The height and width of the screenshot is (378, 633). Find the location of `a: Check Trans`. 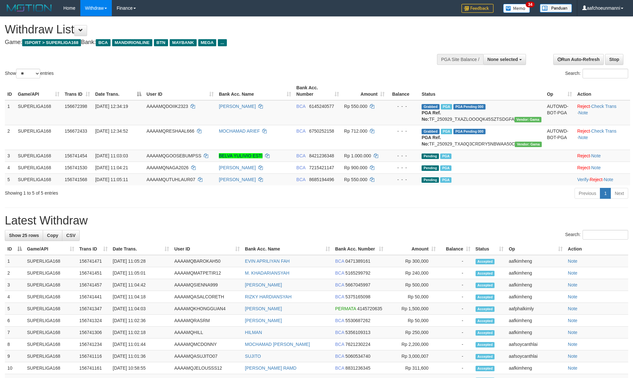

a: Check Trans is located at coordinates (604, 106).